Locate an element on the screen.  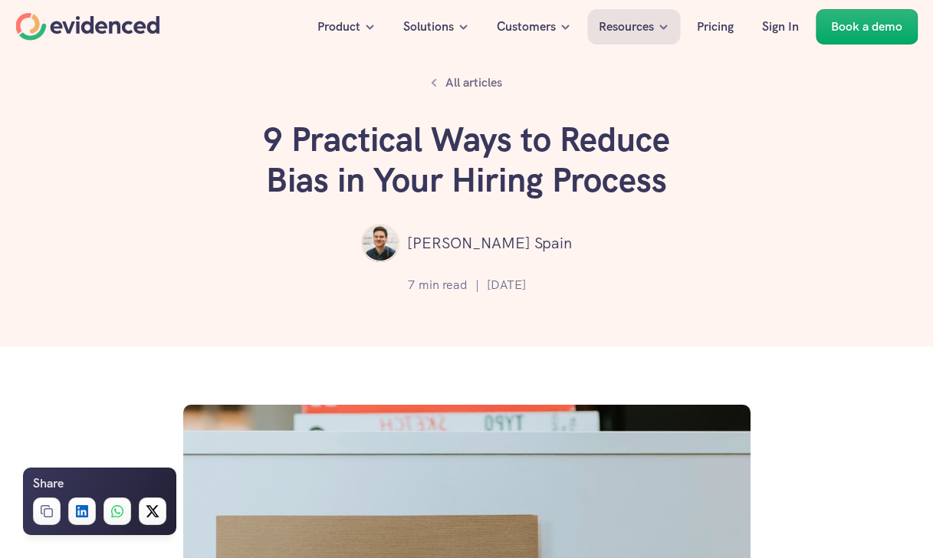
a: Pricing is located at coordinates (715, 27).